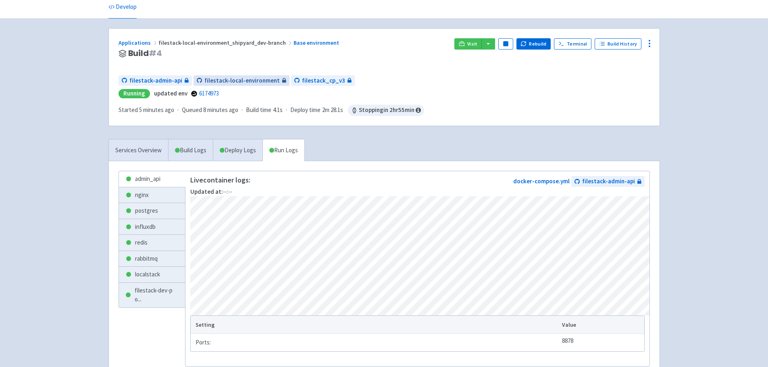  I want to click on p: Live container logs:, so click(220, 180).